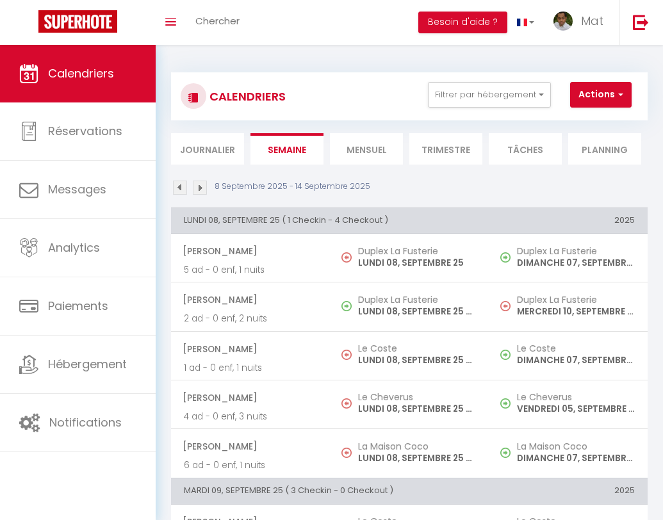  I want to click on span: Calendriers, so click(81, 73).